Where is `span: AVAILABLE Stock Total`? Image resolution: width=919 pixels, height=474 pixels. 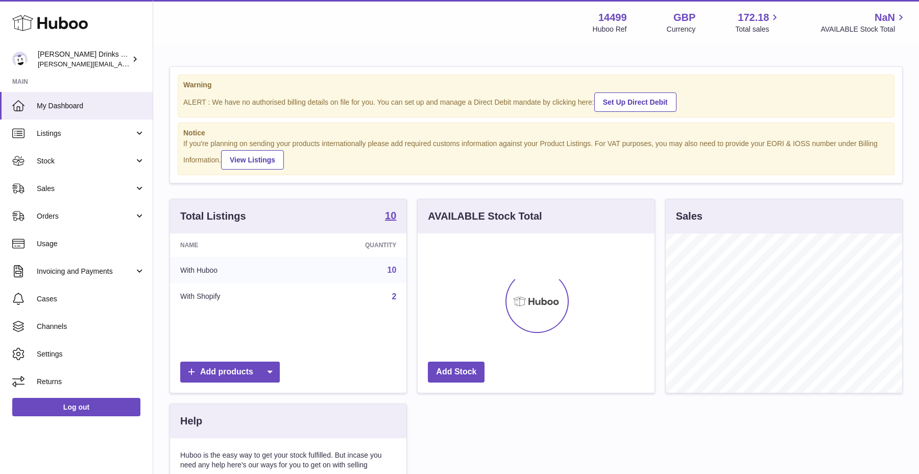
span: AVAILABLE Stock Total is located at coordinates (864, 29).